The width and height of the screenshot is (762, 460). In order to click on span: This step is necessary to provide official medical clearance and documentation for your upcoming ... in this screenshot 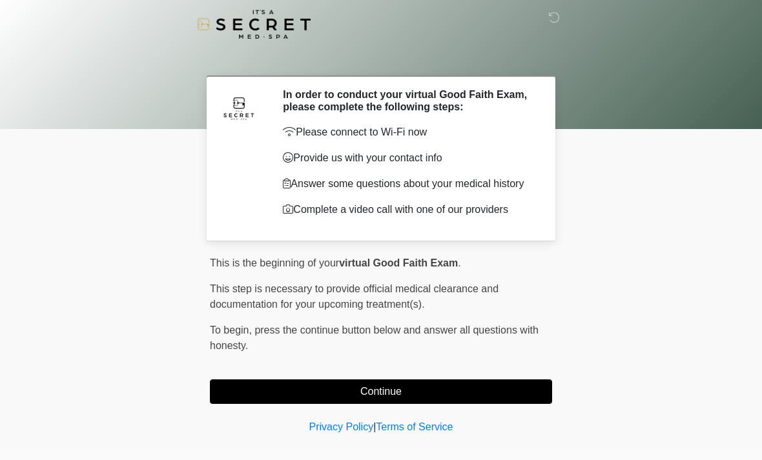, I will do `click(354, 296)`.